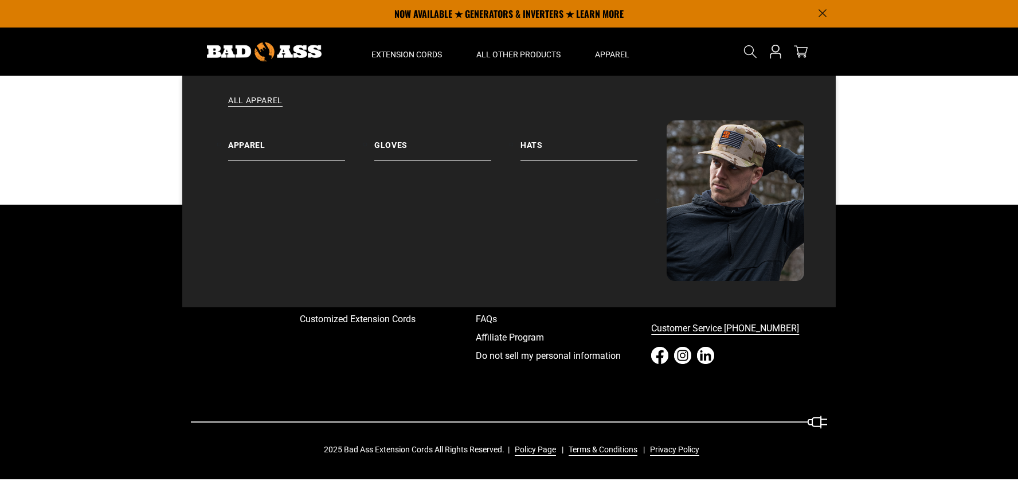 The height and width of the screenshot is (481, 1018). Describe the element at coordinates (533, 449) in the screenshot. I see `a: Policy Page` at that location.